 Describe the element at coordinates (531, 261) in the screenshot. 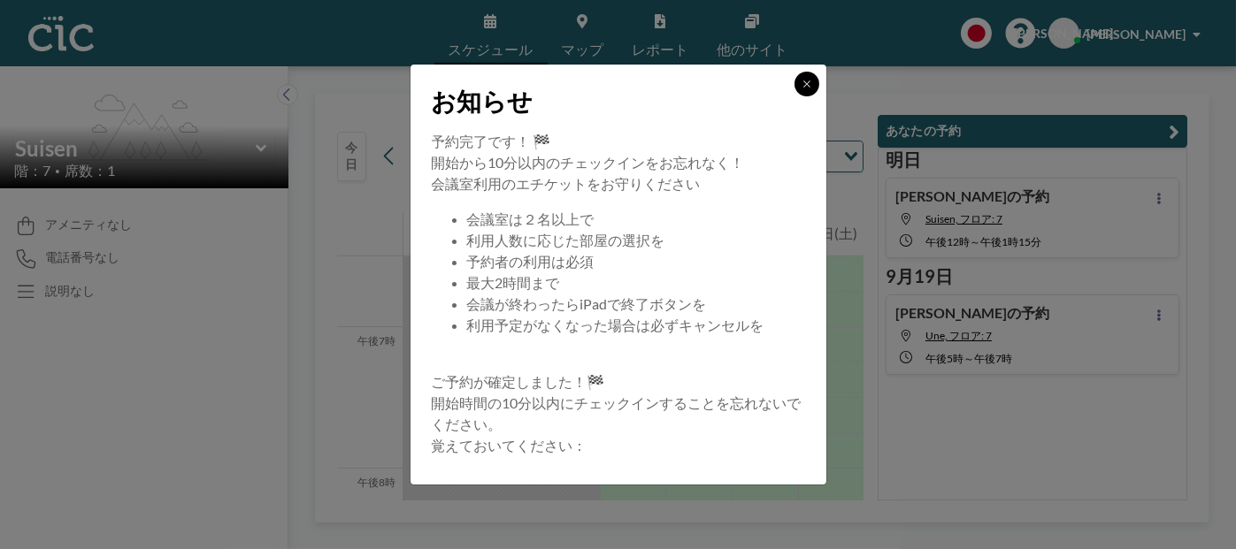

I see `font: 予約者の利用は必須` at that location.